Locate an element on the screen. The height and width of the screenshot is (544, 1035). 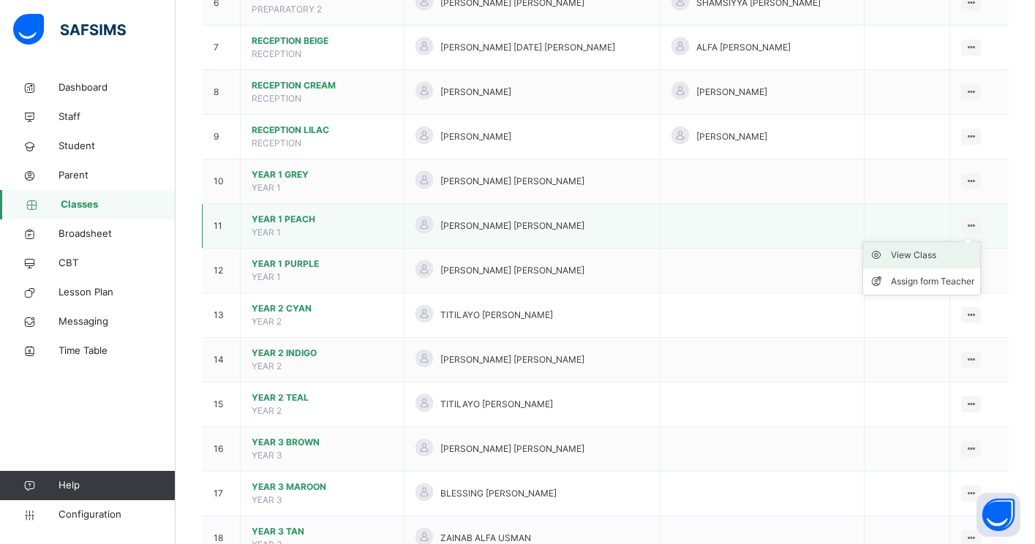
span: YEAR 3 BROWN is located at coordinates (322, 442).